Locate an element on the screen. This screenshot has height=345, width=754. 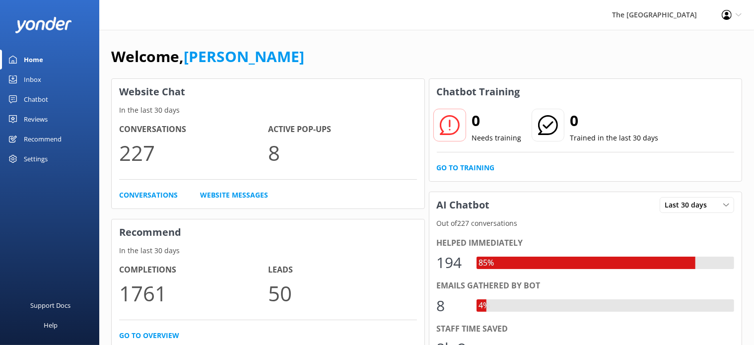
p: 227 is located at coordinates (193, 152).